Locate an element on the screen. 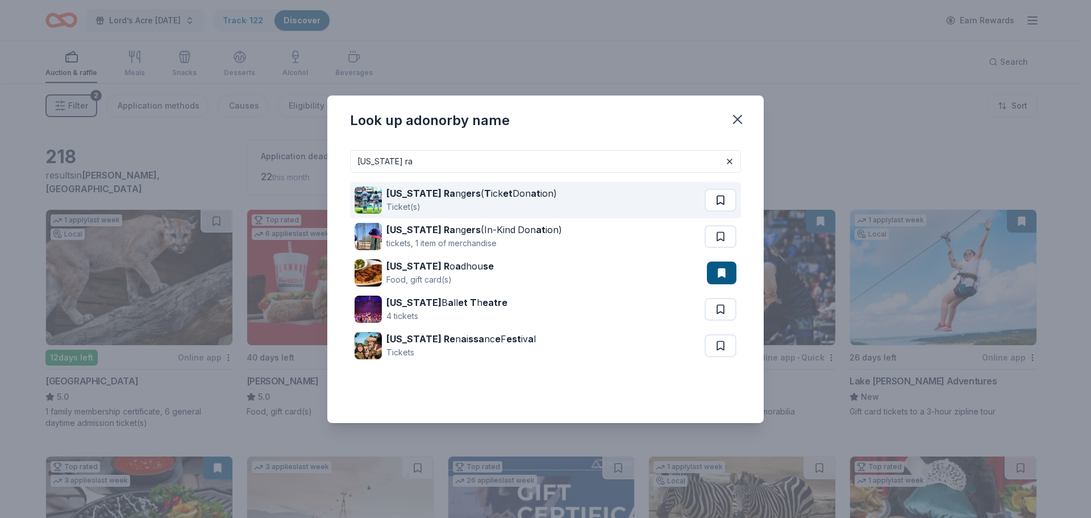  img: Image for Texas Rangers (In-Kind Donation) is located at coordinates (368, 236).